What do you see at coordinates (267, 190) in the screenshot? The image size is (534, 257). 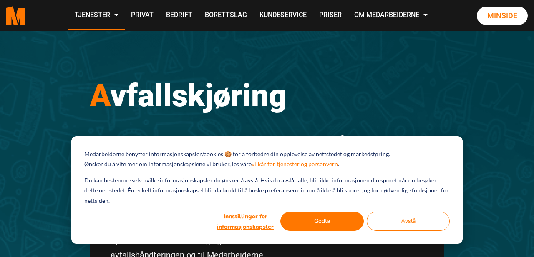 I see `div: Cookie banner` at bounding box center [267, 190].